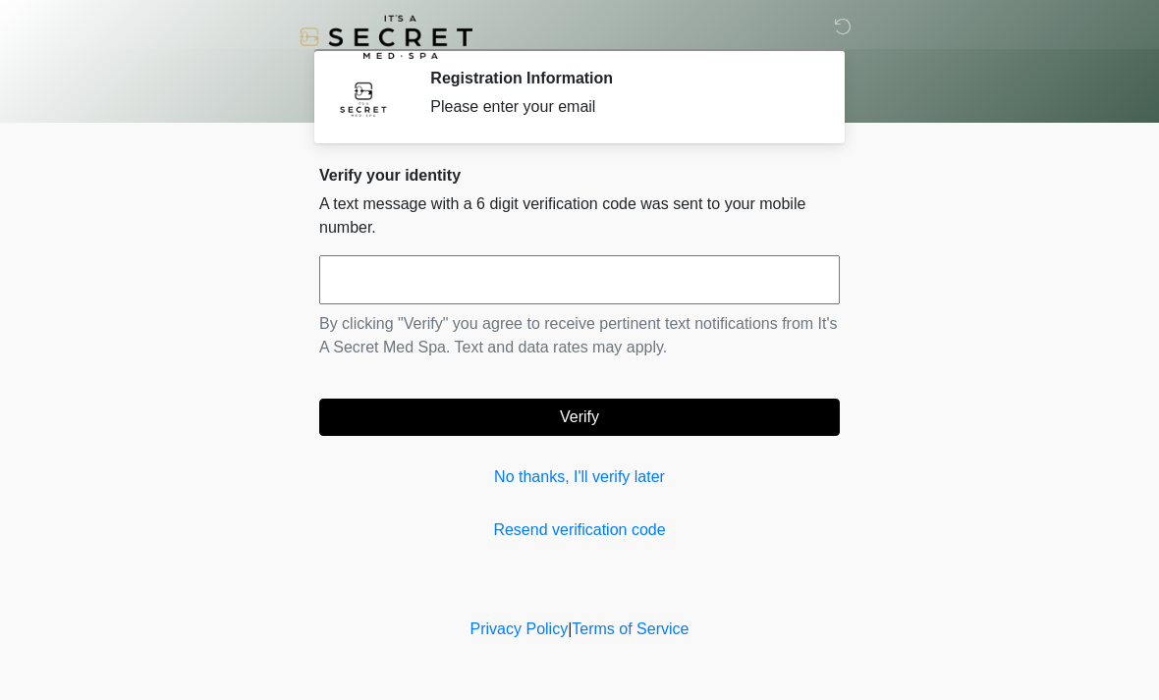 The height and width of the screenshot is (700, 1159). I want to click on img: Agent Avatar, so click(363, 98).